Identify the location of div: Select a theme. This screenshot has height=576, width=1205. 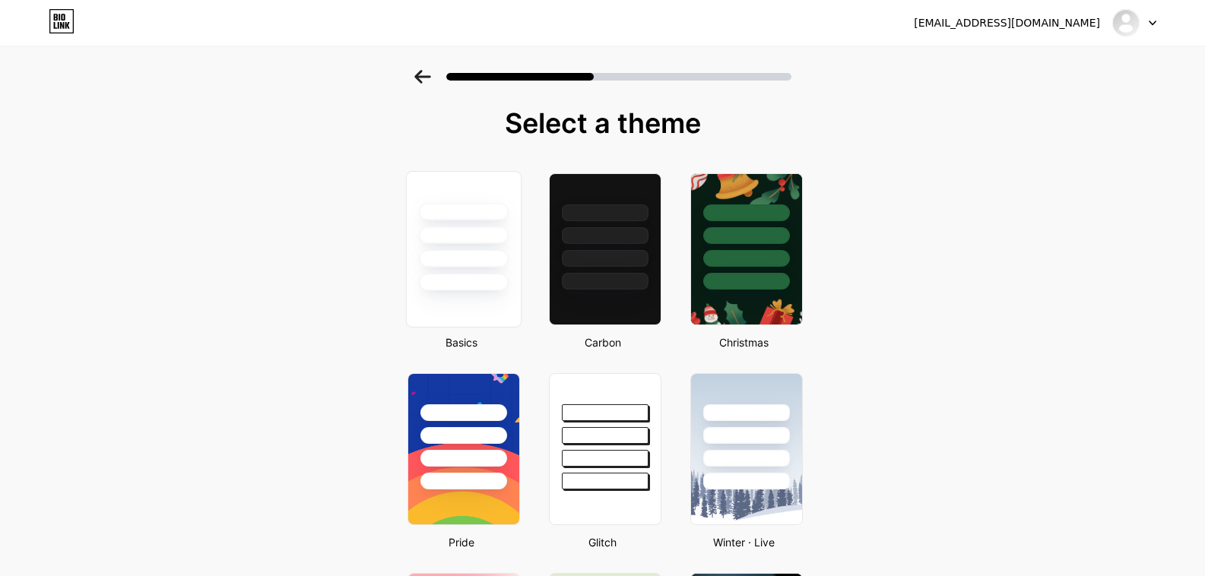
(603, 123).